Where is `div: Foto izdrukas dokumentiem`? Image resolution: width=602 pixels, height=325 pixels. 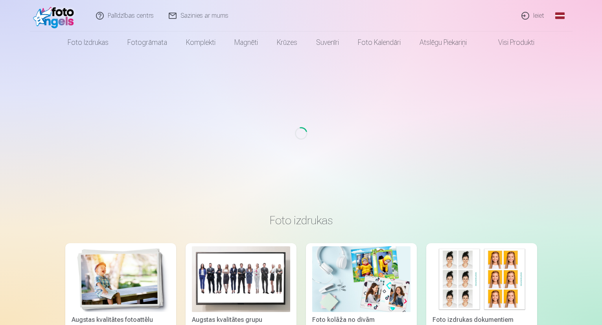 div: Foto izdrukas dokumentiem is located at coordinates (481, 320).